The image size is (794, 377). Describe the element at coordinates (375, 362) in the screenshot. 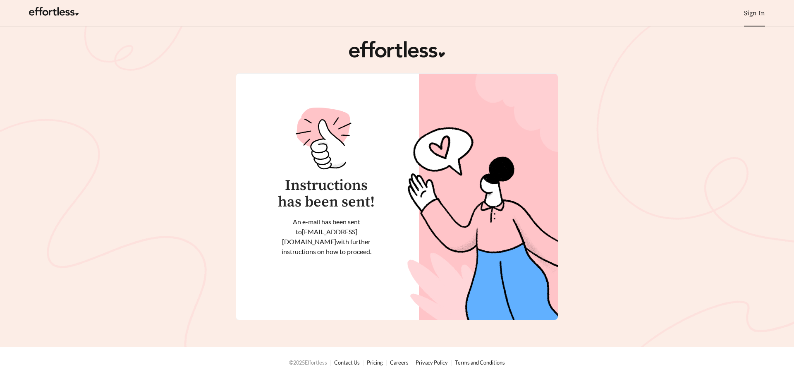

I see `a: Pricing` at that location.